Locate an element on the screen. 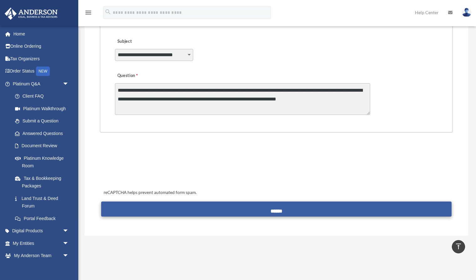  a: Online Ordering is located at coordinates (41, 46).